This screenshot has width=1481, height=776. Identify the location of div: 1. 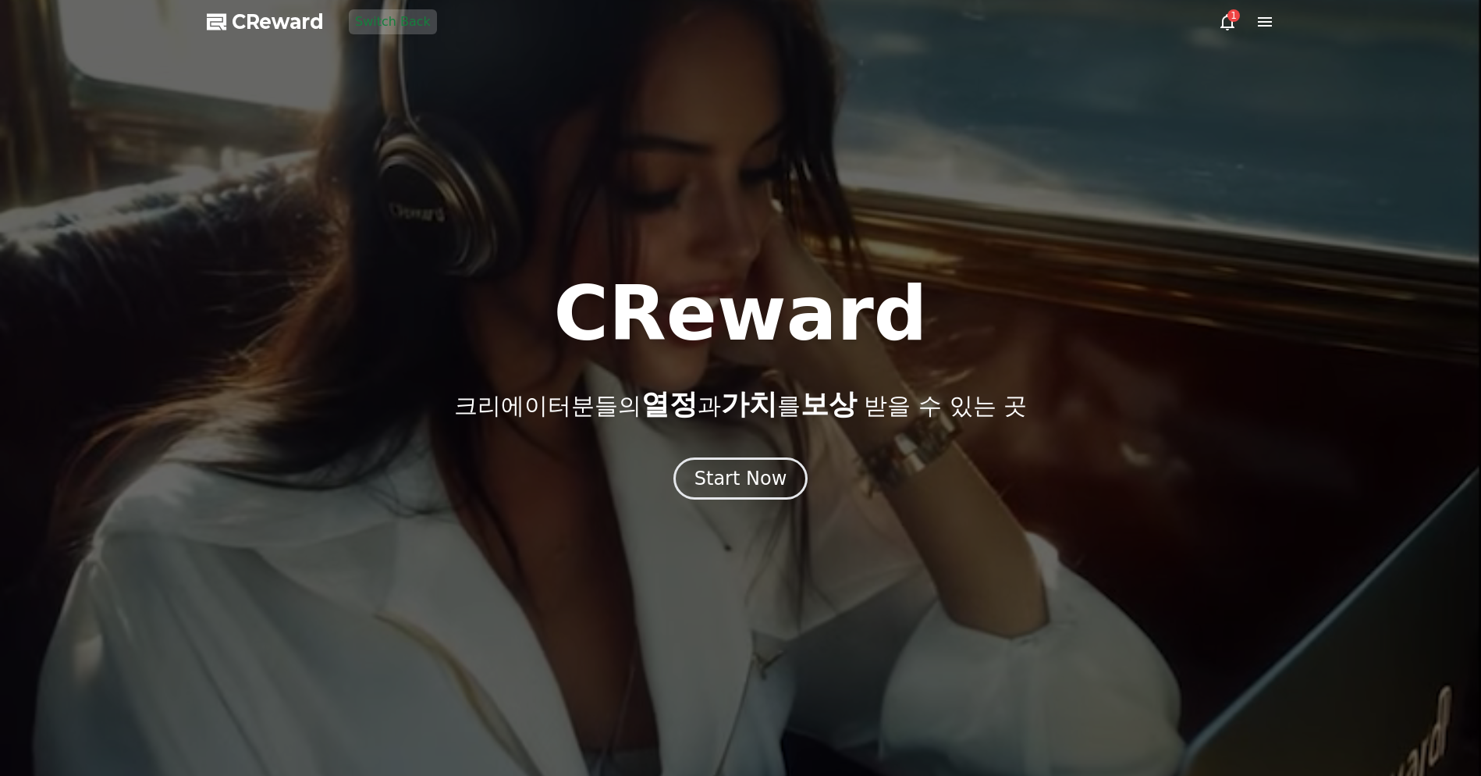
(1234, 16).